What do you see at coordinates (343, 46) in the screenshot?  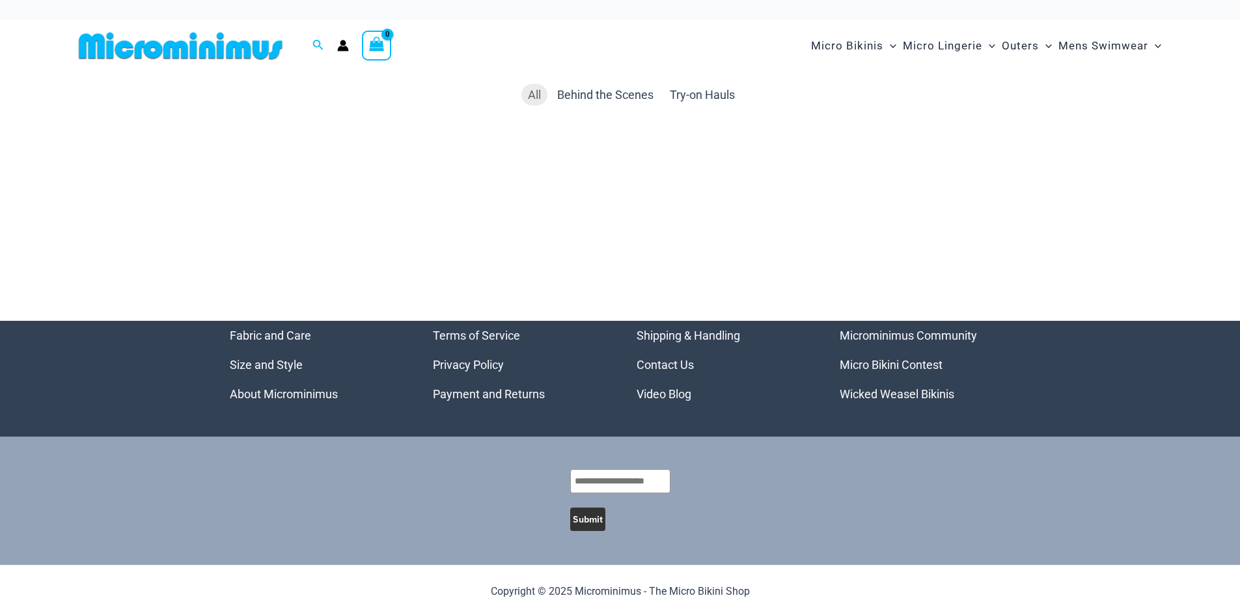 I see `a: Account icon link` at bounding box center [343, 46].